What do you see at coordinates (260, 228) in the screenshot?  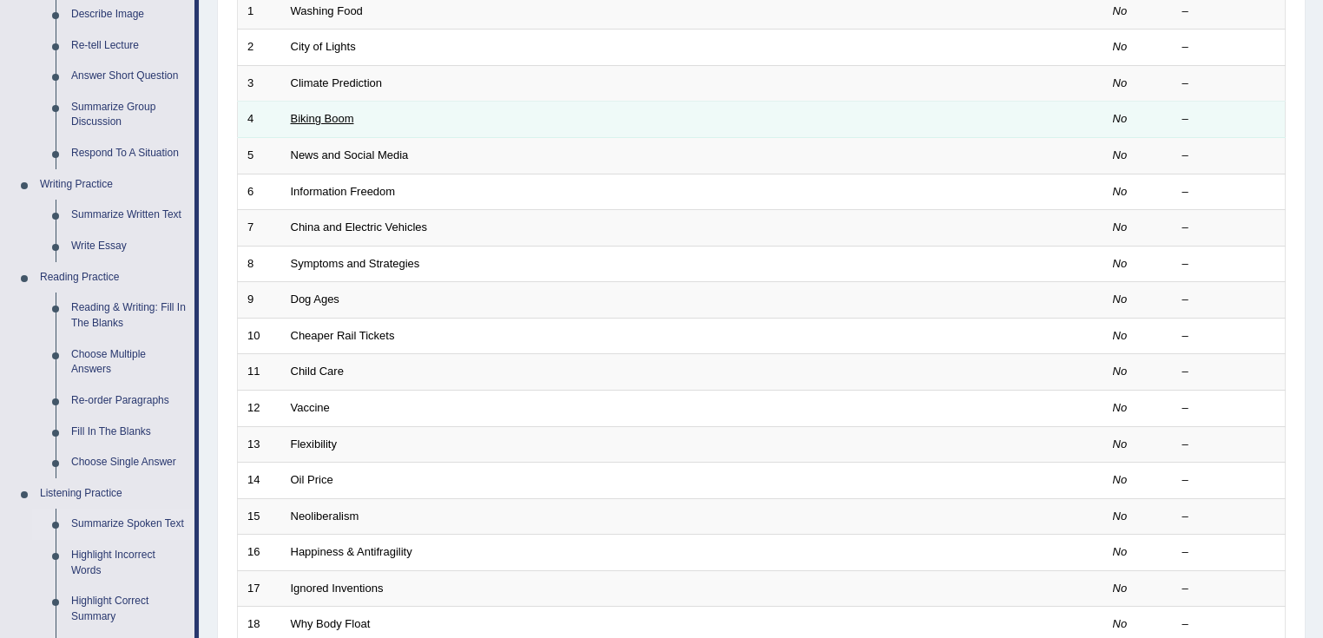 I see `td: 7` at bounding box center [260, 228].